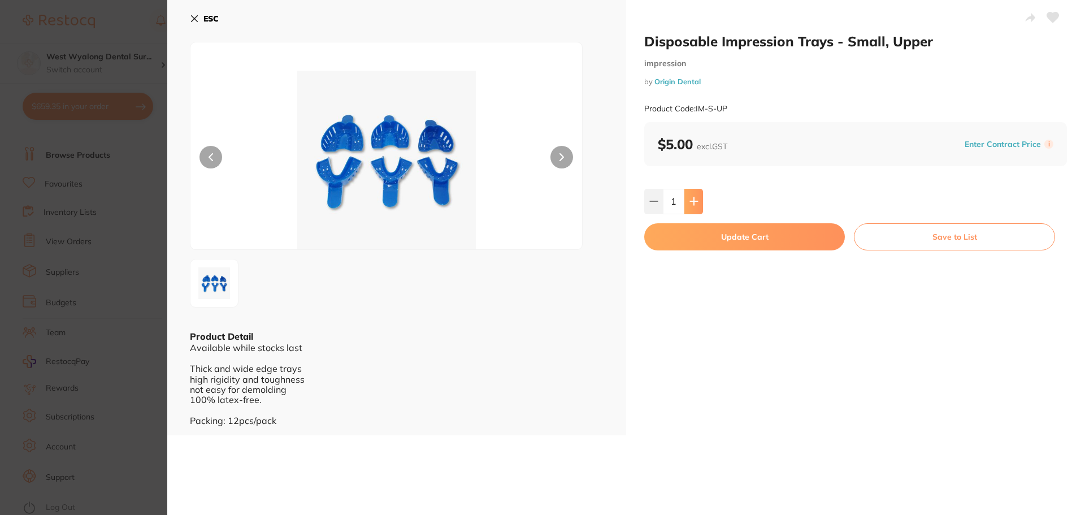  Describe the element at coordinates (1002, 144) in the screenshot. I see `button: Enter Contract Price` at that location.